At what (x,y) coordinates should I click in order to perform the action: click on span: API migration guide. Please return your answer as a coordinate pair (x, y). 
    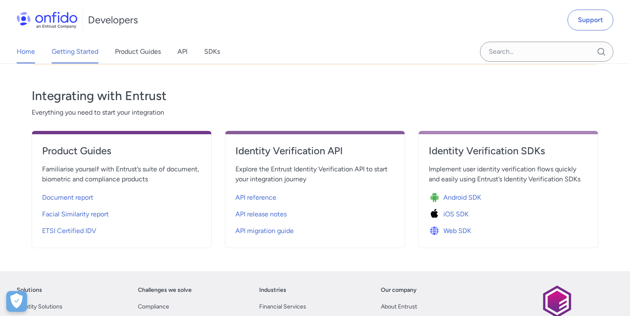
    Looking at the image, I should click on (264, 231).